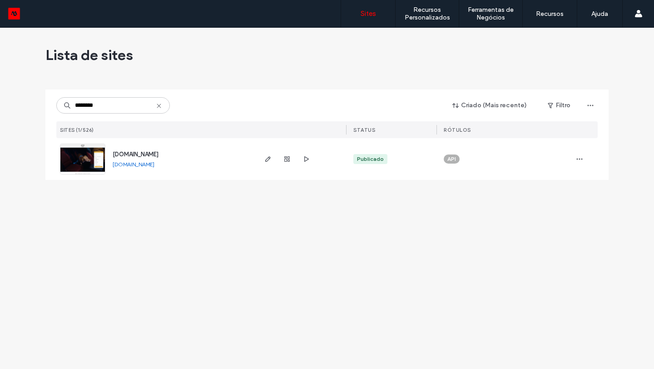 Image resolution: width=654 pixels, height=369 pixels. What do you see at coordinates (559, 105) in the screenshot?
I see `button: Filtro` at bounding box center [559, 105].